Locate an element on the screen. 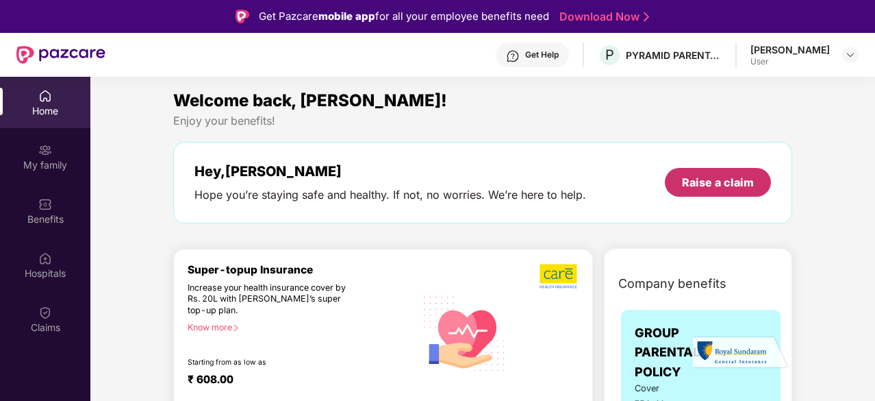 The height and width of the screenshot is (401, 875). span: Company benefits is located at coordinates (673, 284).